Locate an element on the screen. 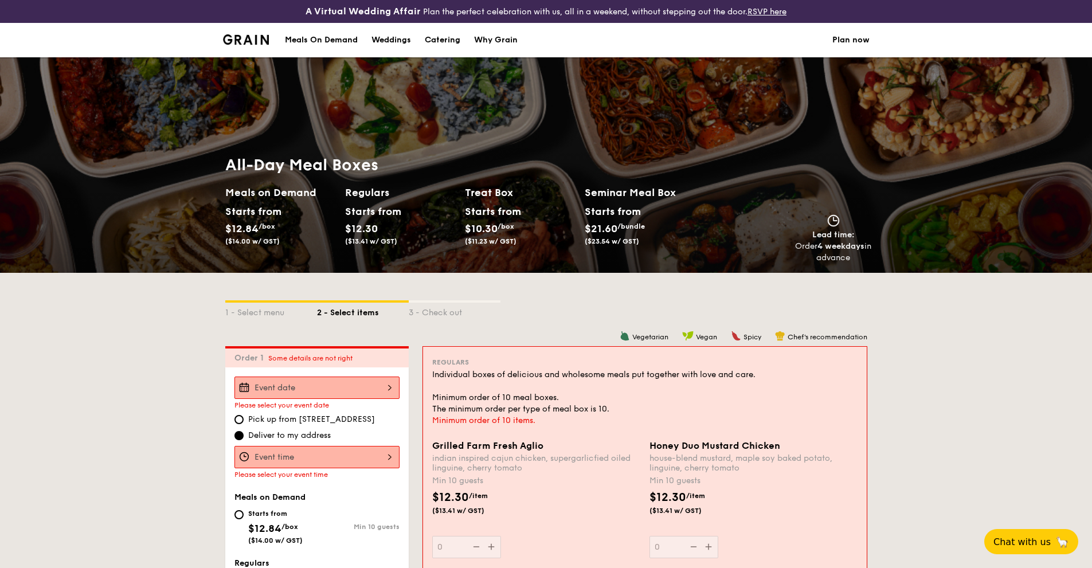 This screenshot has height=568, width=1092. a: Logotype is located at coordinates (246, 40).